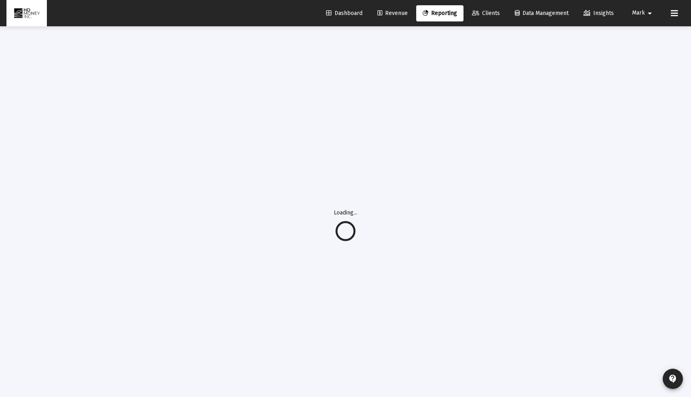 Image resolution: width=691 pixels, height=397 pixels. What do you see at coordinates (639, 13) in the screenshot?
I see `span: Mark` at bounding box center [639, 13].